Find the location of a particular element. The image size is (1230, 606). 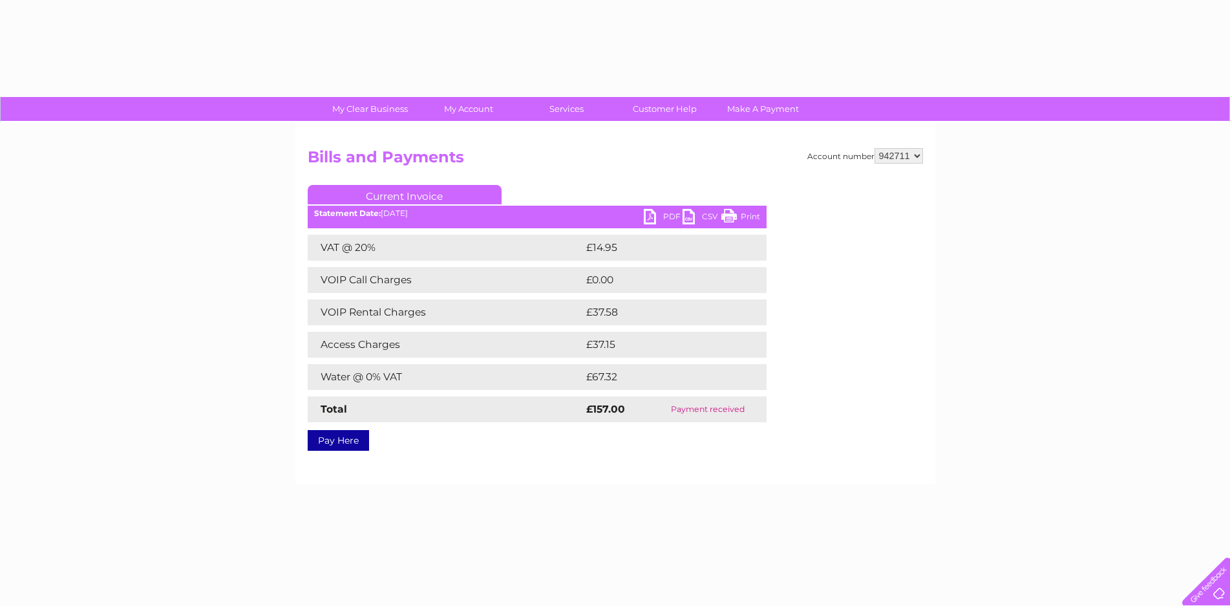

a: My Clear Business is located at coordinates (370, 109).